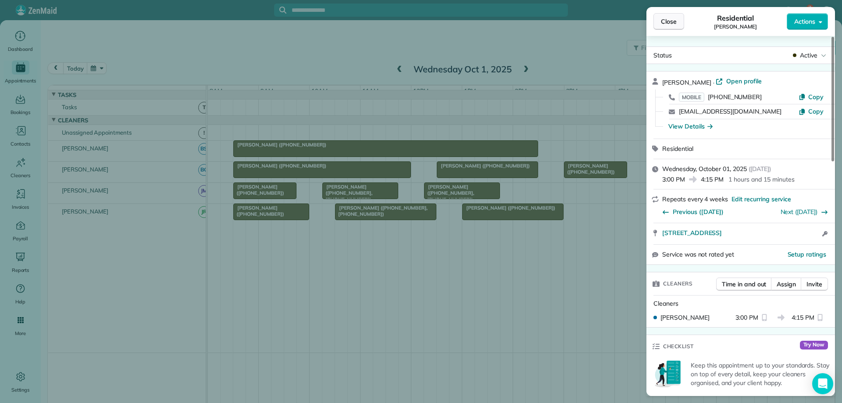 The width and height of the screenshot is (842, 403). I want to click on p: 1 hours and 15 minutes, so click(761, 179).